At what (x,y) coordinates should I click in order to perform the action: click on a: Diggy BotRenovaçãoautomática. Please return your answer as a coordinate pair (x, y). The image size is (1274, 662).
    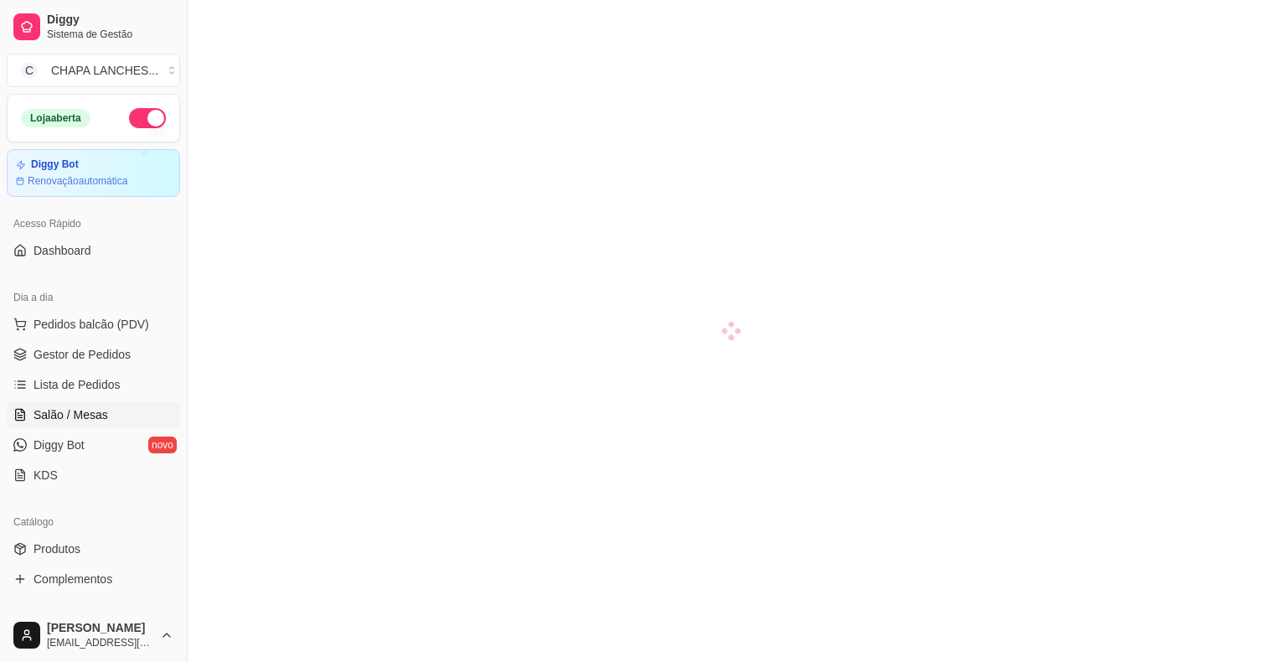
    Looking at the image, I should click on (93, 173).